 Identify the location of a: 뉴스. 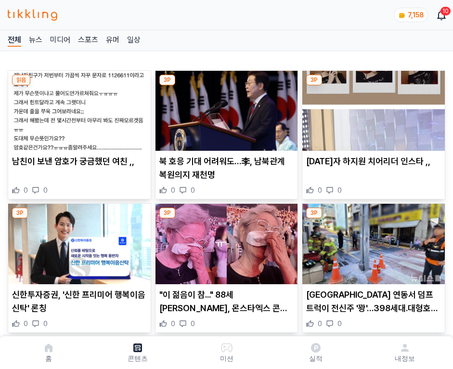
(36, 40).